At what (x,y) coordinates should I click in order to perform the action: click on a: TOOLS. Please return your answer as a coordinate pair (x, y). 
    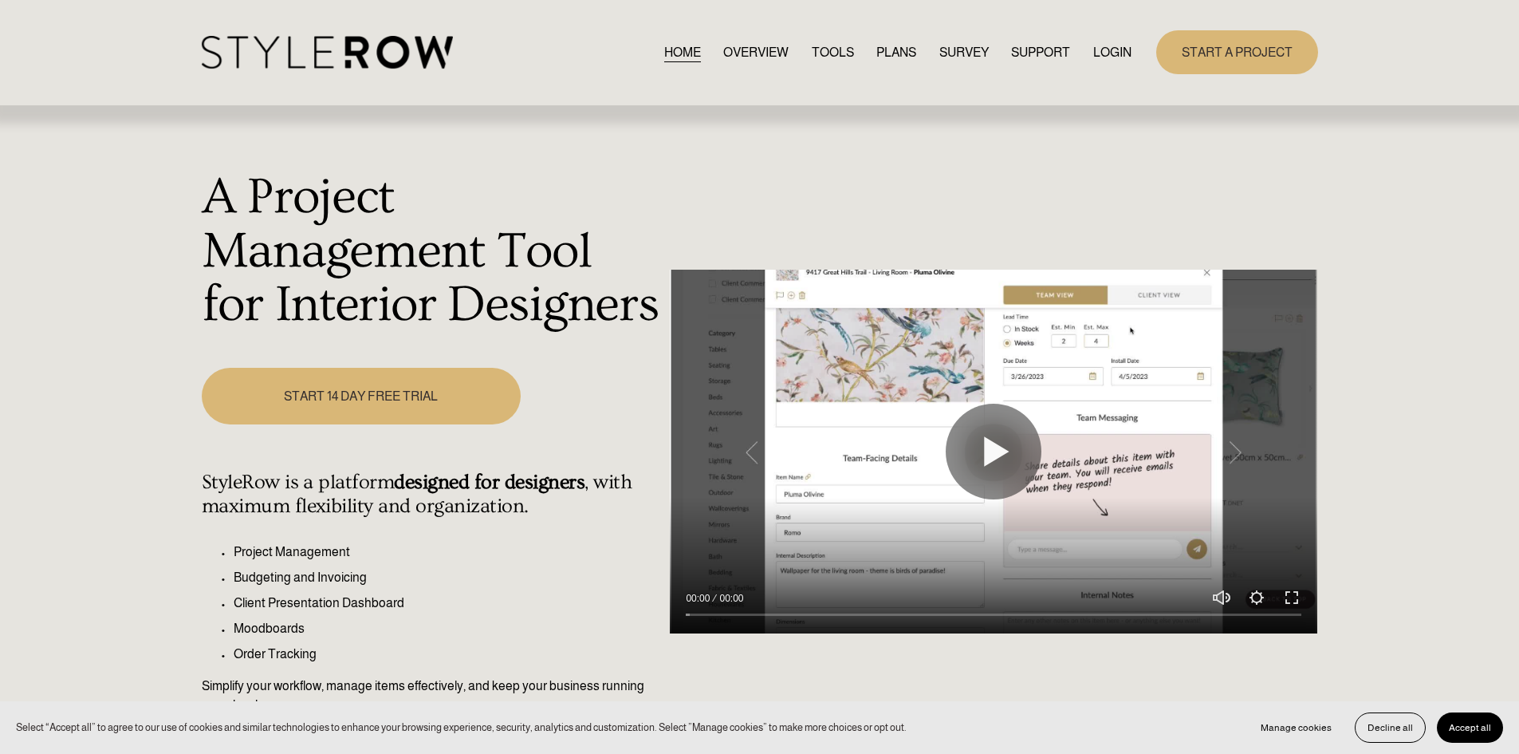
    Looking at the image, I should click on (833, 52).